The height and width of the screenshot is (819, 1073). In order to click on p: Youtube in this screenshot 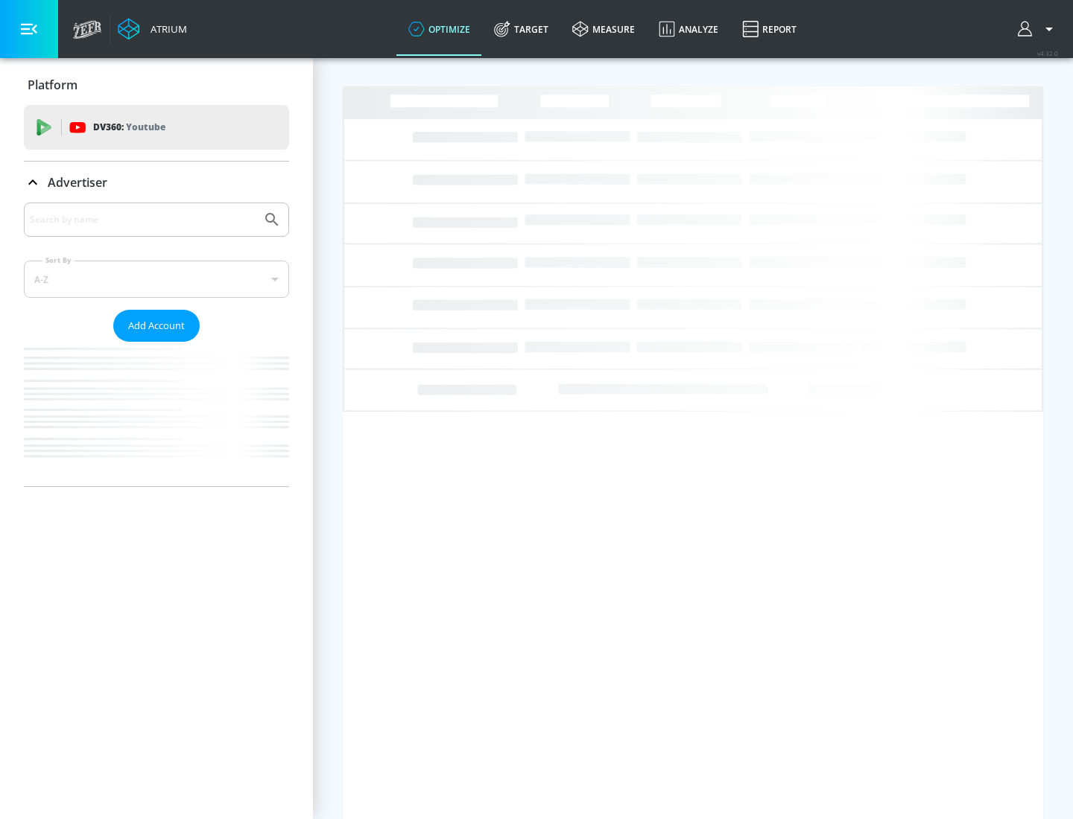, I will do `click(145, 127)`.